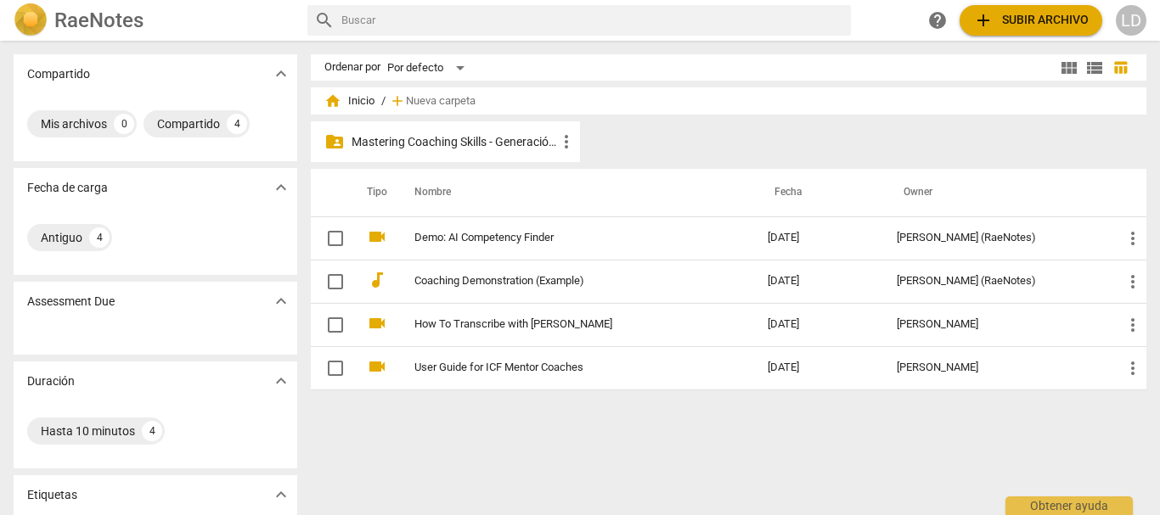 The width and height of the screenshot is (1160, 515). I want to click on span: home, so click(333, 101).